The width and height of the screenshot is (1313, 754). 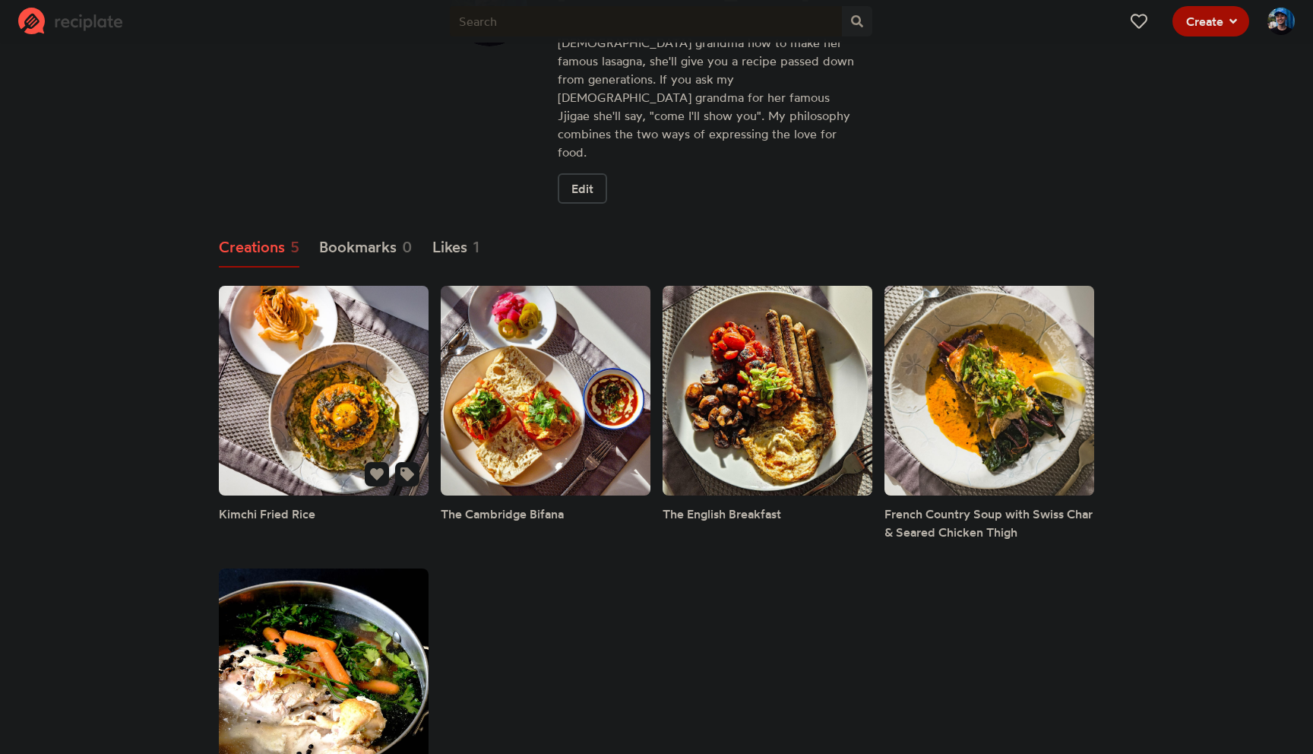 What do you see at coordinates (71, 21) in the screenshot?
I see `img: Reciplate` at bounding box center [71, 21].